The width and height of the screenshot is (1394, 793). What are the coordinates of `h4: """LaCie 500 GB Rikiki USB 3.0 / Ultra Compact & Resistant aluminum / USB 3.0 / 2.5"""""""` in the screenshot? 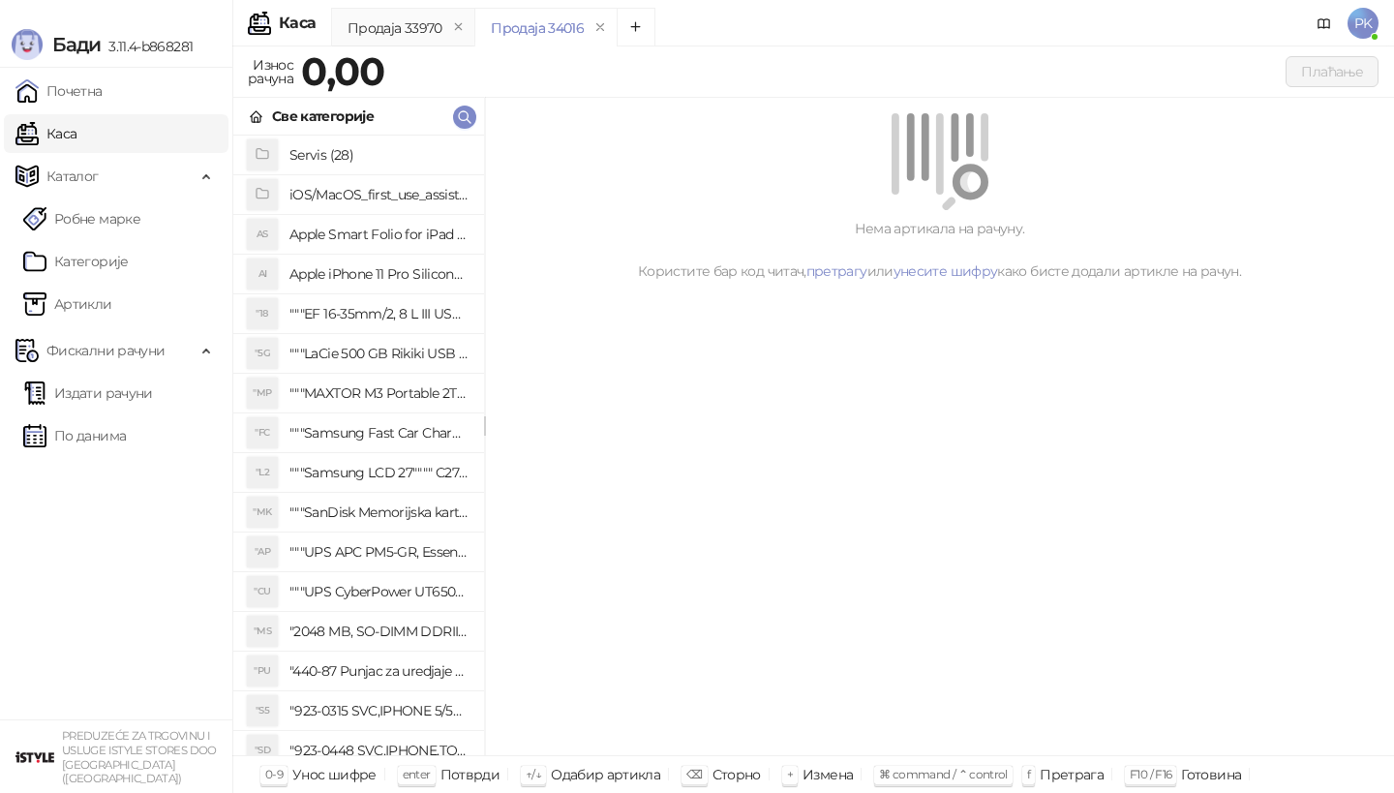 It's located at (379, 353).